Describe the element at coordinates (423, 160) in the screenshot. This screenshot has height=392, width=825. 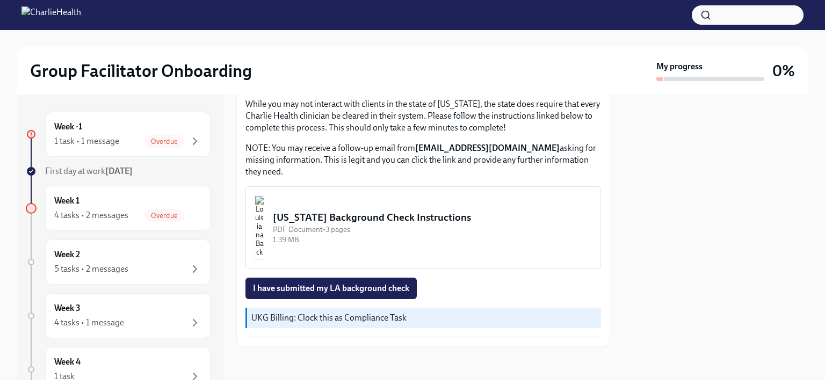
I see `p: NOTE: You may receive a follow-up email from asking for missing information. This is legit and yo...` at that location.